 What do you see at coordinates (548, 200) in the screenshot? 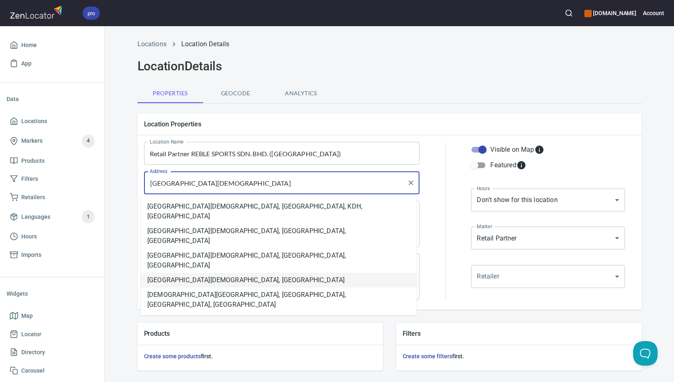
I see `div: Don't show for this location` at bounding box center [548, 200].